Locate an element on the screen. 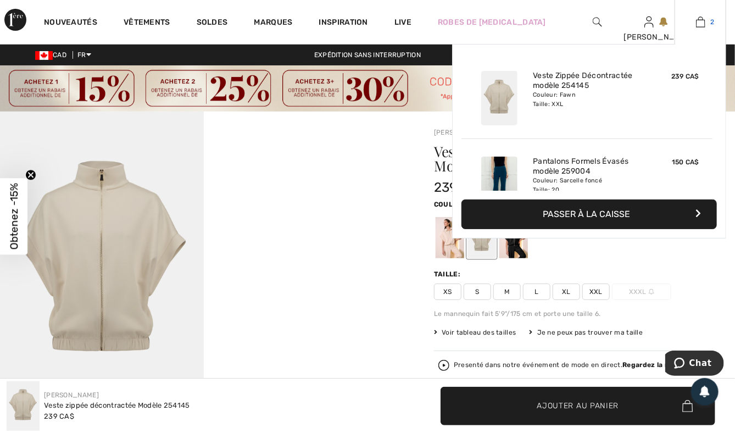  div: Je ne peux pas trouver ma taille is located at coordinates (586, 332).